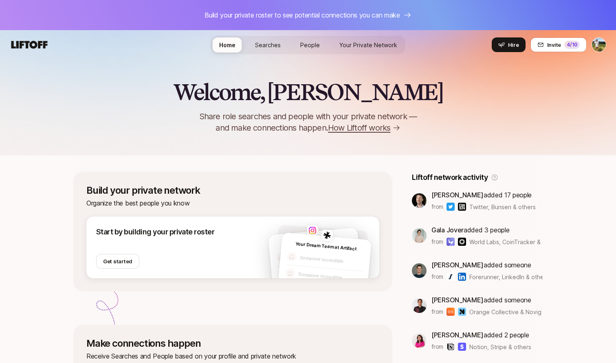  What do you see at coordinates (451, 242) in the screenshot?
I see `img: World Labs` at bounding box center [451, 242].